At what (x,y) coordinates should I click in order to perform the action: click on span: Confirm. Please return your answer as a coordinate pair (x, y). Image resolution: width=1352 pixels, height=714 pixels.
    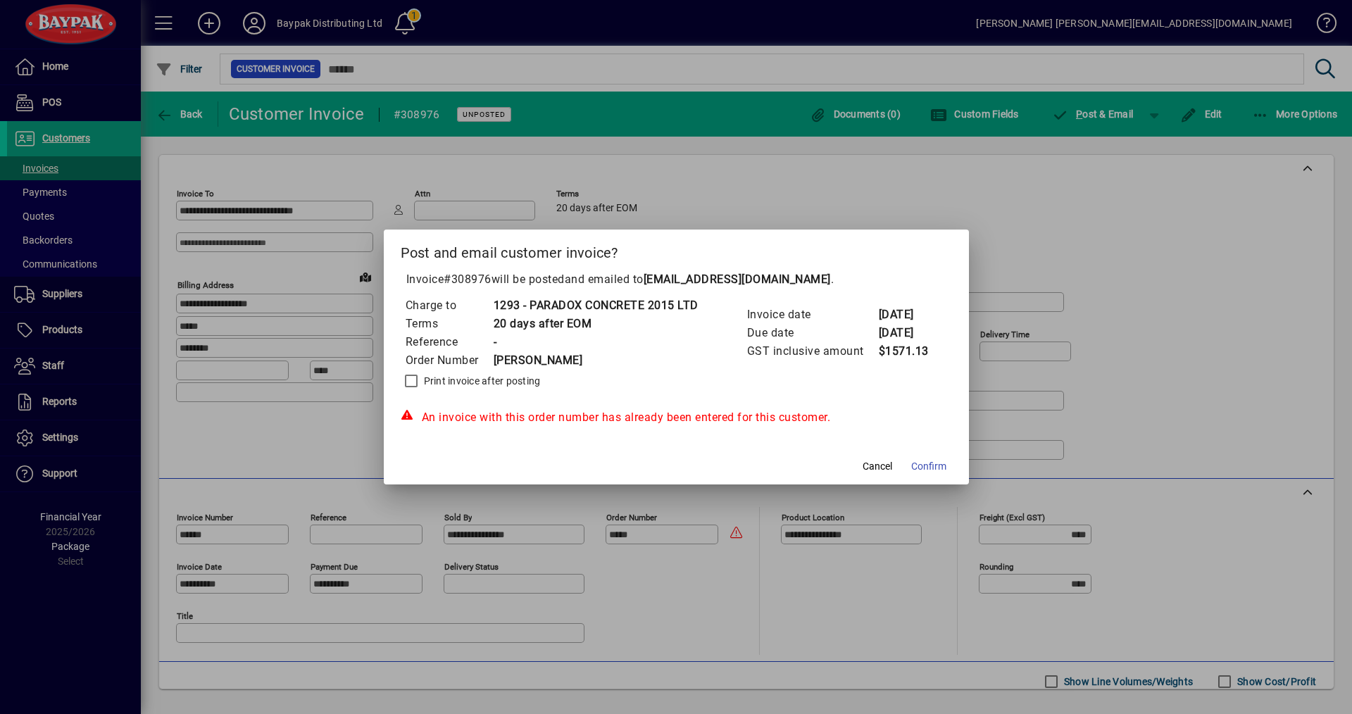
    Looking at the image, I should click on (929, 466).